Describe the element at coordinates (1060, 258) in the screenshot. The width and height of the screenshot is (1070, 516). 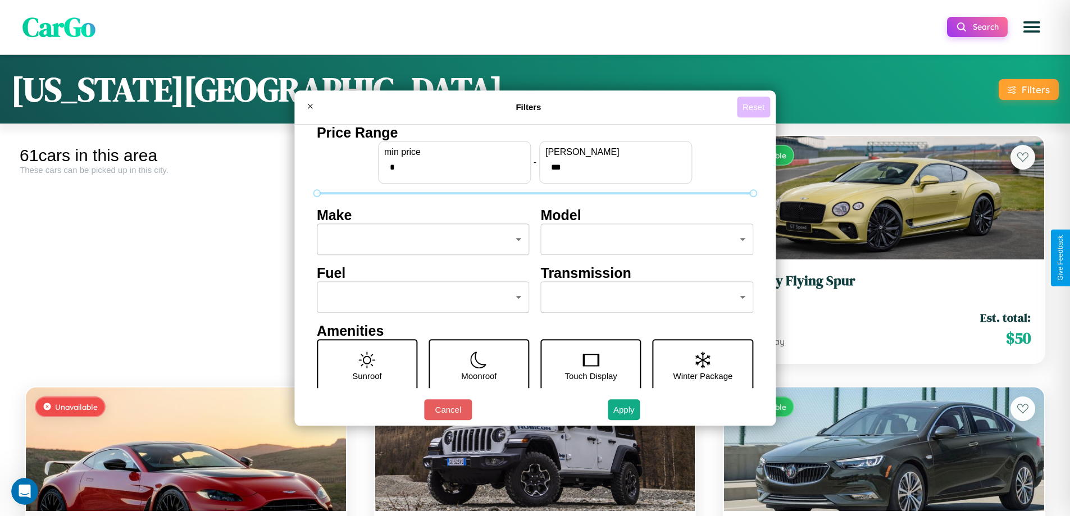
I see `div: Give Feedback` at that location.